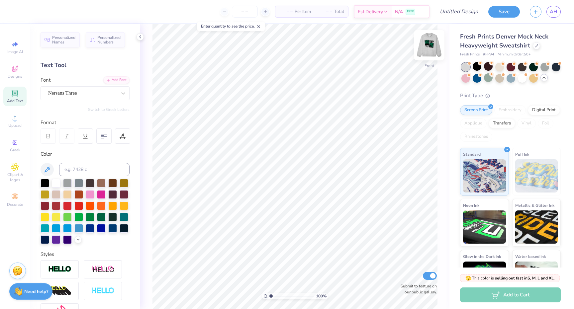  What do you see at coordinates (502, 124) in the screenshot?
I see `div: Transfers` at bounding box center [502, 124].